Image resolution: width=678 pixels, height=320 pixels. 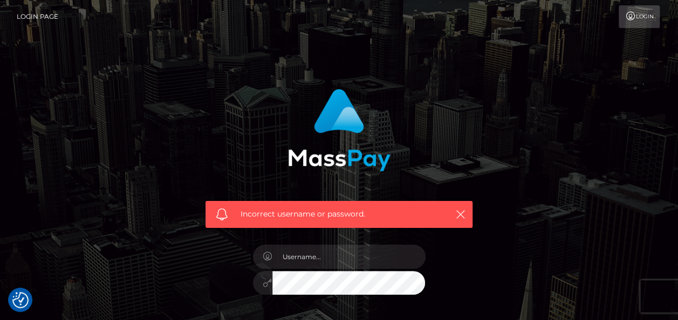 What do you see at coordinates (20, 300) in the screenshot?
I see `button: Consent Preferences` at bounding box center [20, 300].